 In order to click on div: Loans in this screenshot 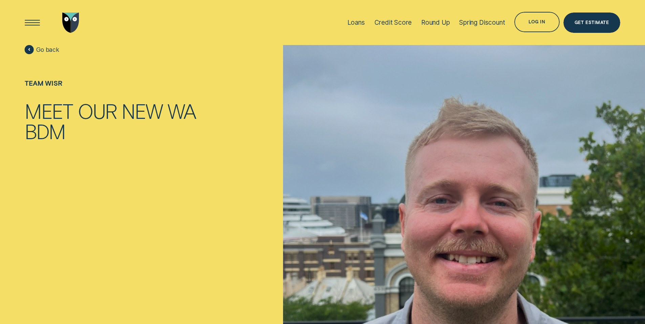, I will do `click(356, 22)`.